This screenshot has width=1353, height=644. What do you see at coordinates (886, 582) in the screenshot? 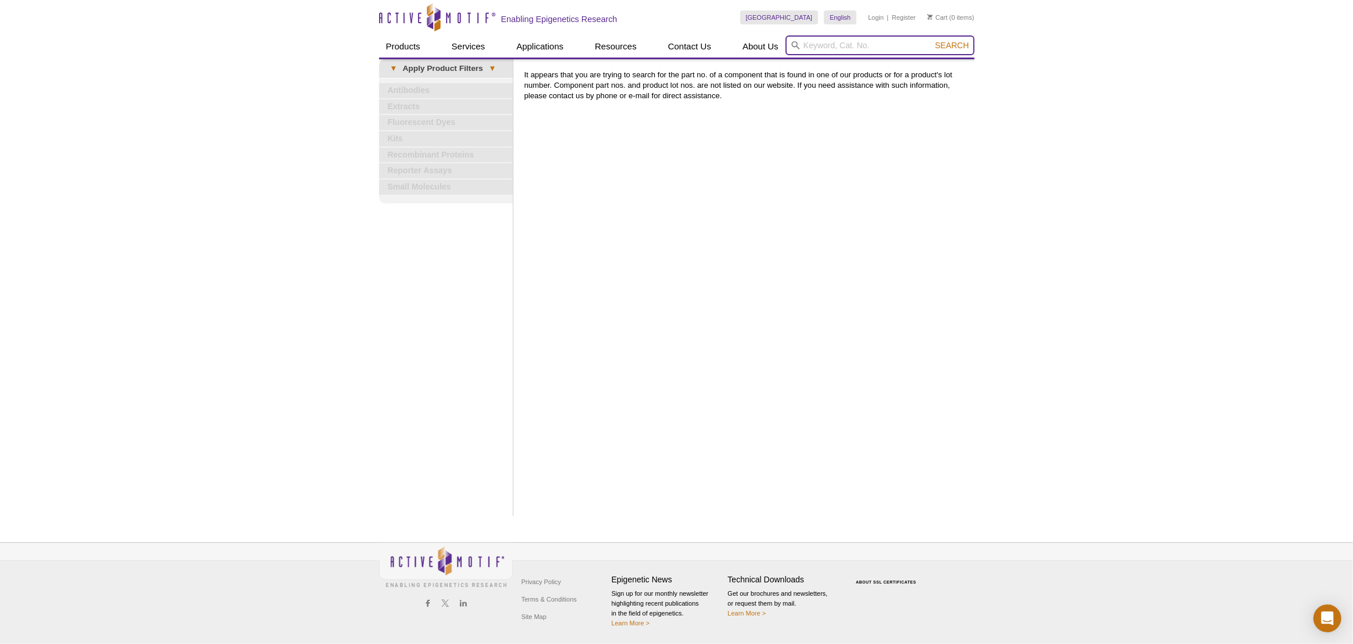
I see `a: ABOUT SSL CERTIFICATES` at bounding box center [886, 582].